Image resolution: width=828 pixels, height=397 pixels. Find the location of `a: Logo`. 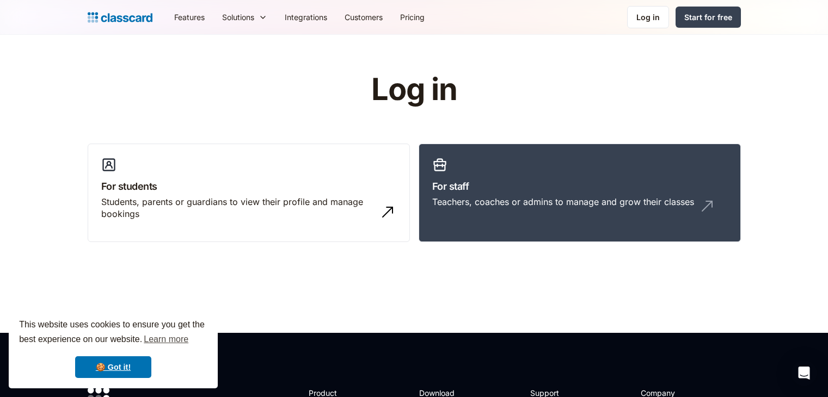

a: Logo is located at coordinates (120, 17).